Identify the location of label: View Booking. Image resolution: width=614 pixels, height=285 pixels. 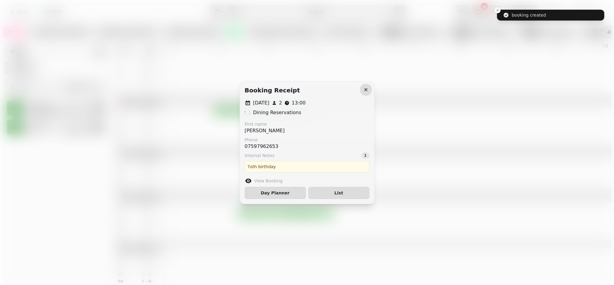
(269, 181).